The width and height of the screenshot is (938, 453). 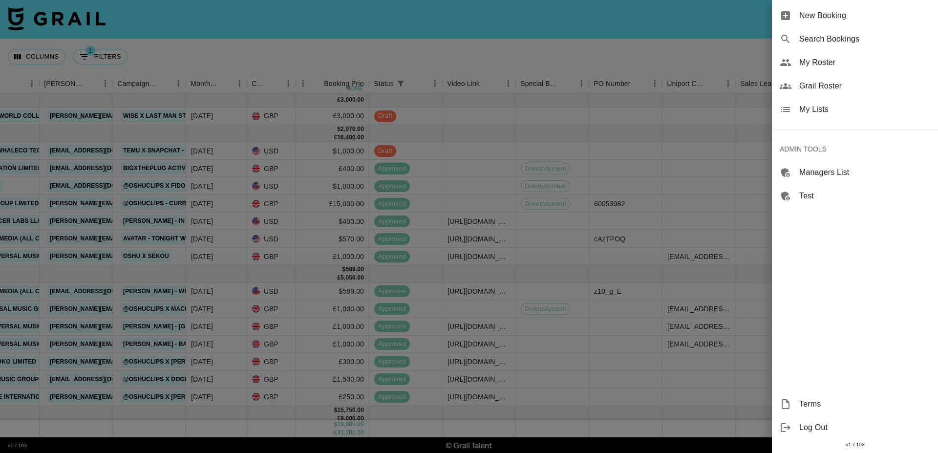 I want to click on div: My Roster, so click(x=855, y=63).